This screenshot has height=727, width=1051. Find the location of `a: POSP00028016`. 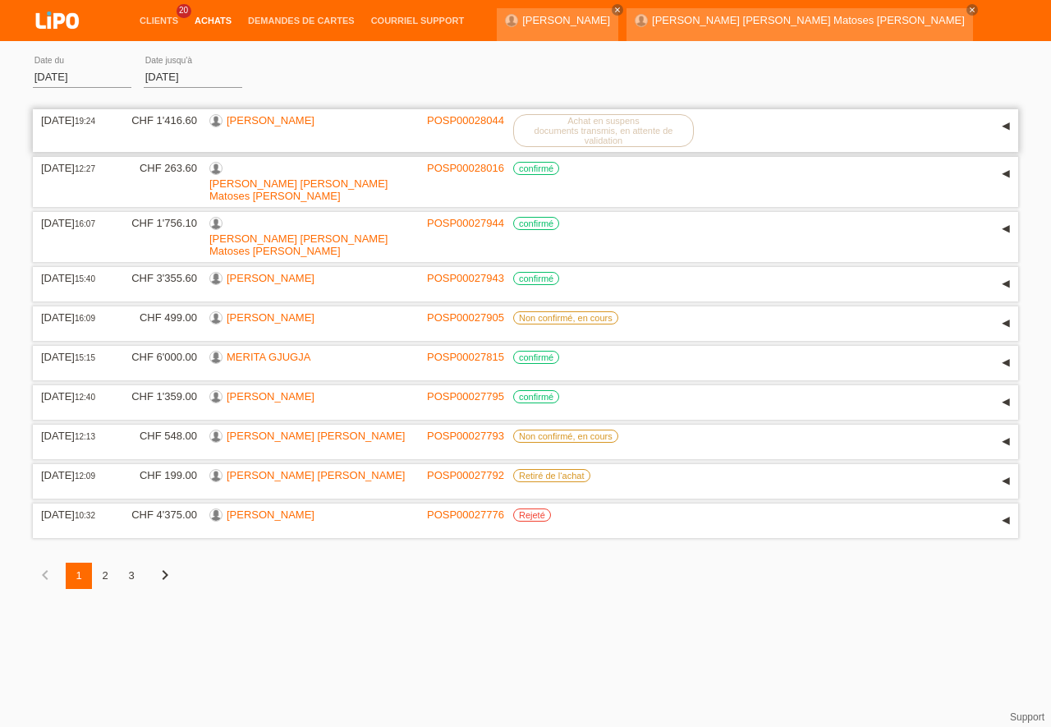

a: POSP00028016 is located at coordinates (465, 167).